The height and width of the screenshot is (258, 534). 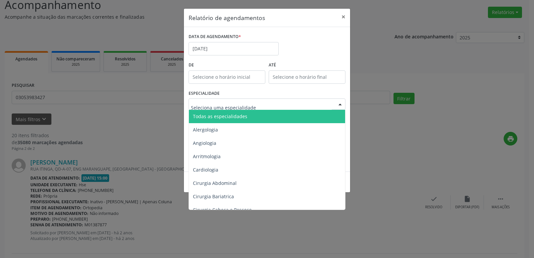 What do you see at coordinates (222, 210) in the screenshot?
I see `span: Cirurgia Cabeça e Pescoço` at bounding box center [222, 210].